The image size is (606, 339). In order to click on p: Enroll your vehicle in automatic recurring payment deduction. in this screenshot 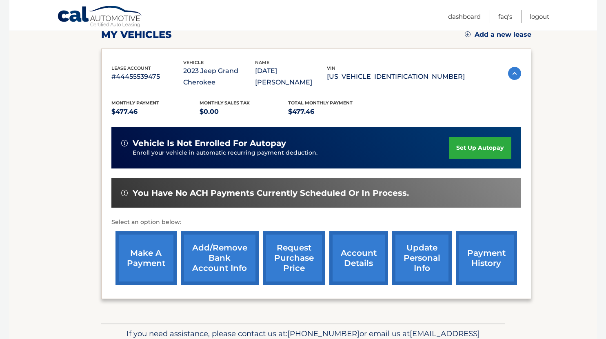, I will do `click(291, 153)`.